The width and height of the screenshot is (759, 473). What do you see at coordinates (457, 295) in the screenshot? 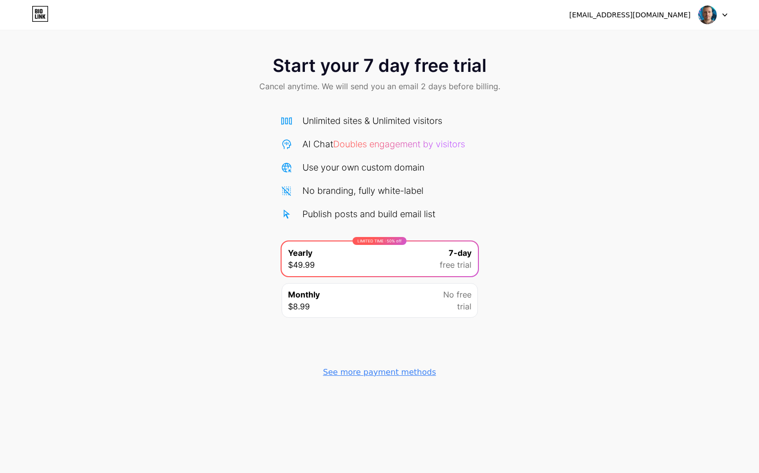
I see `span: No free` at bounding box center [457, 295].